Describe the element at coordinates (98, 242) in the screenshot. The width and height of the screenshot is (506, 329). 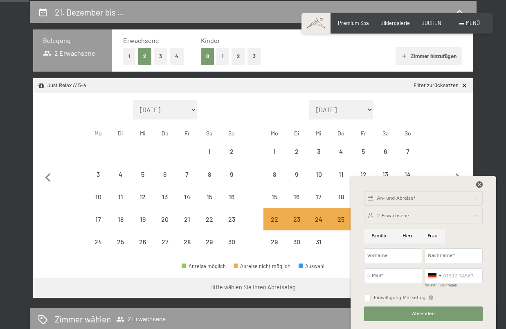
I see `div: Mon Nov 24 2025` at that location.